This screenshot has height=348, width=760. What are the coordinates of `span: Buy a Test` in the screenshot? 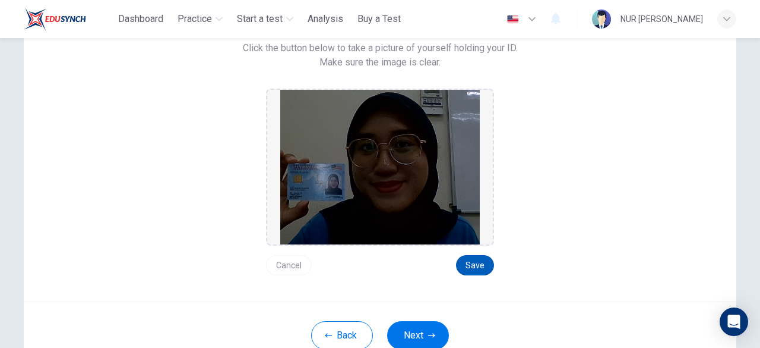 It's located at (379, 19).